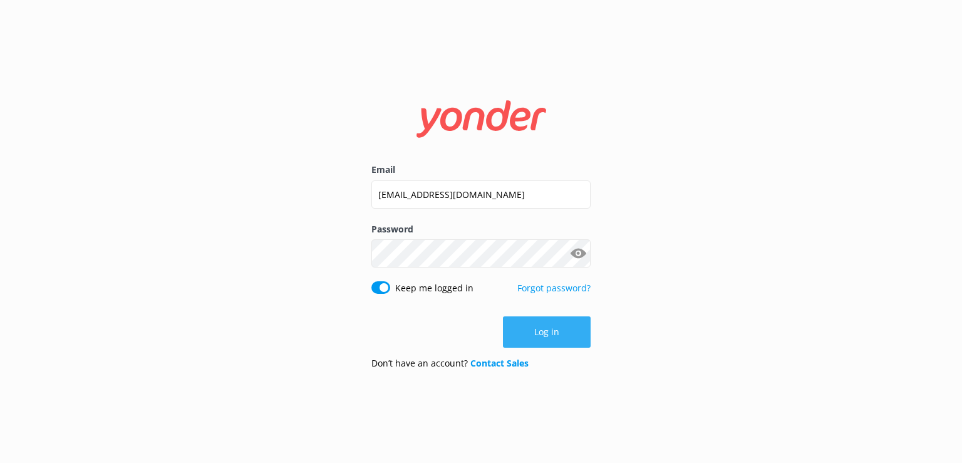 The width and height of the screenshot is (962, 463). I want to click on label: Password, so click(481, 229).